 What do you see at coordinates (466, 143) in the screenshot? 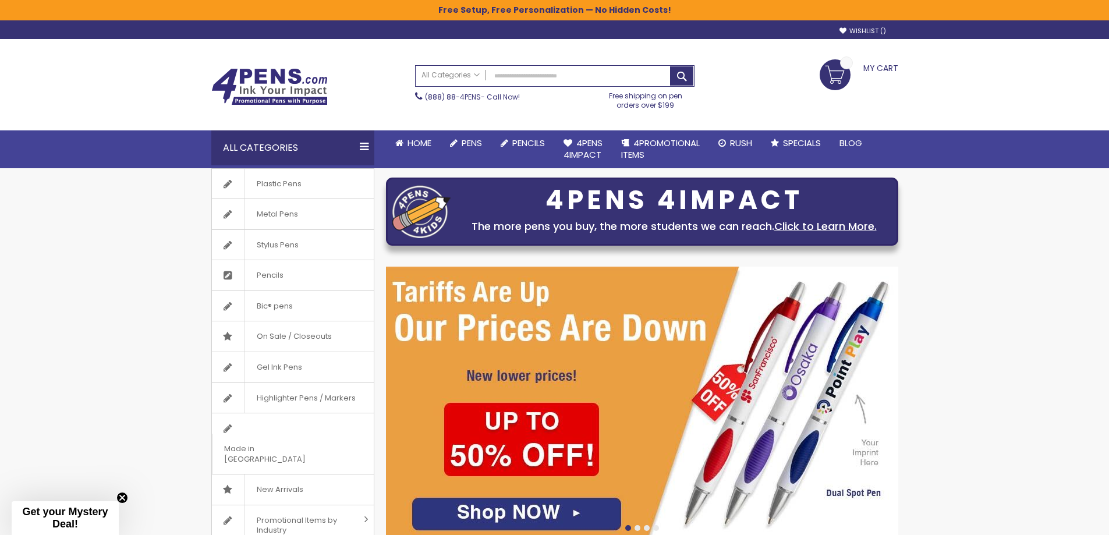
I see `a: Pens` at bounding box center [466, 143].